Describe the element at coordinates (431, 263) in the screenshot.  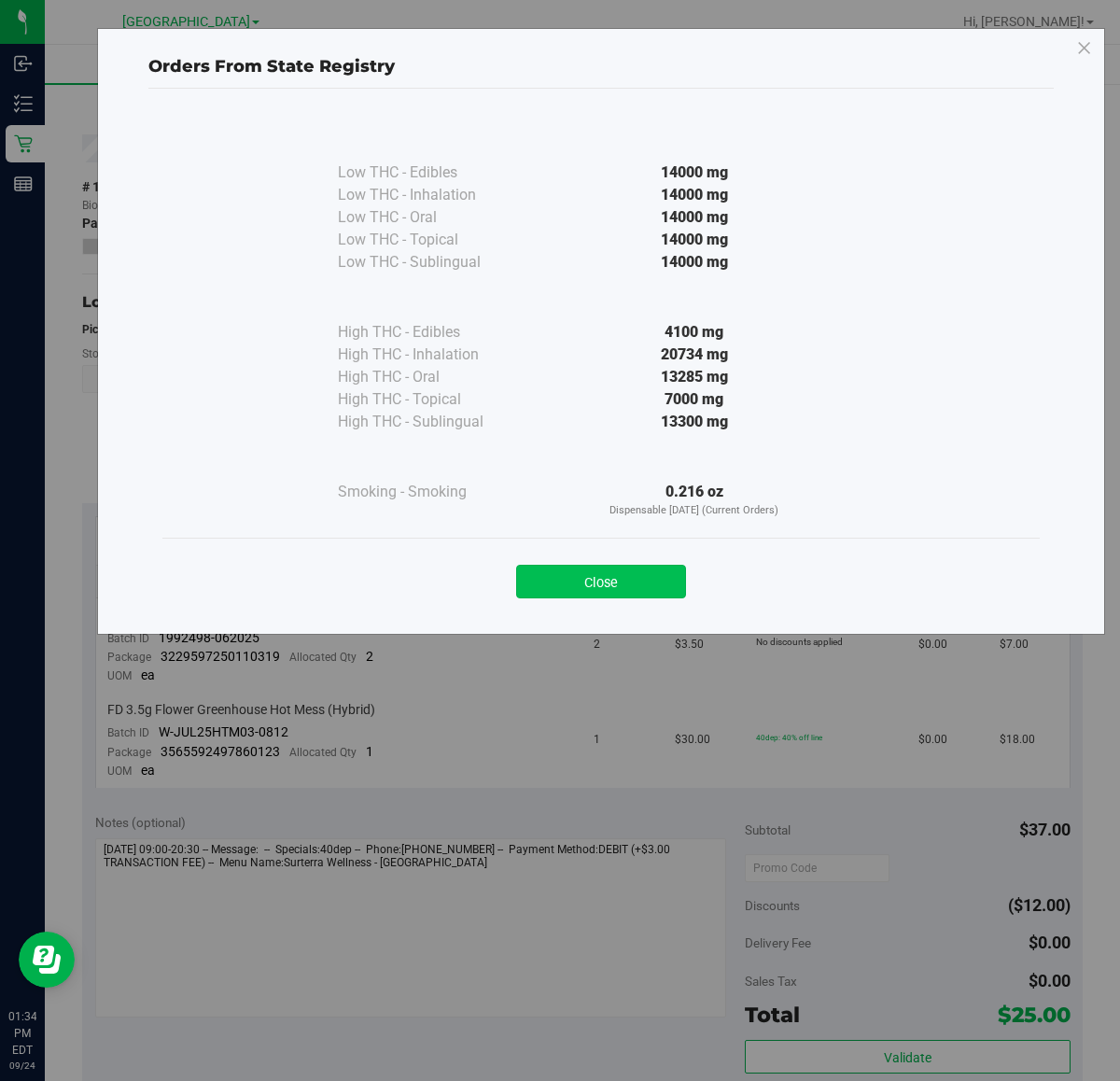
I see `div: Low THC - Sublingual` at that location.